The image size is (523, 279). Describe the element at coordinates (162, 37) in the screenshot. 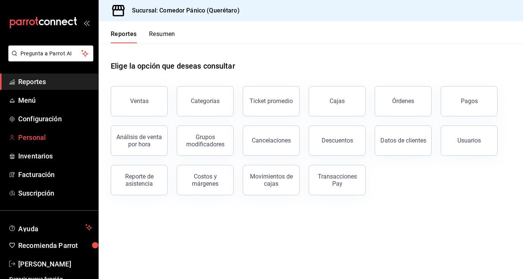

I see `button: Resumen` at that location.